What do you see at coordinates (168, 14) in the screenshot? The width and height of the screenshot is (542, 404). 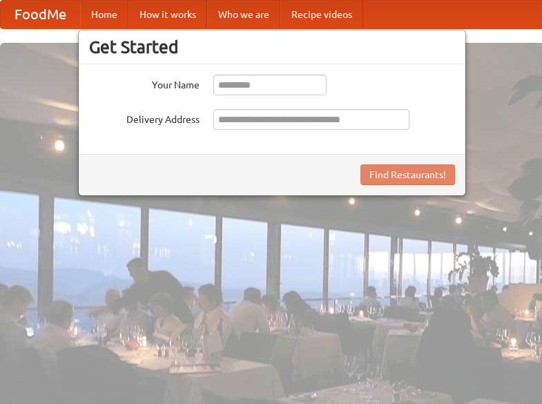 I see `a: How it works` at bounding box center [168, 14].